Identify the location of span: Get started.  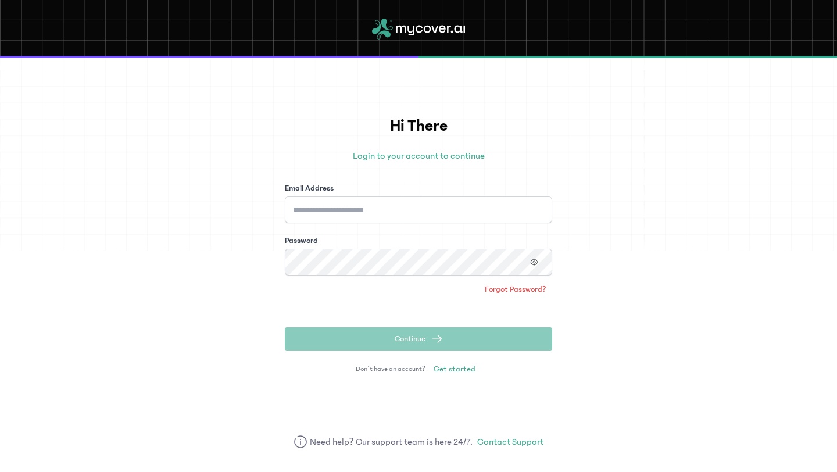
(455, 369).